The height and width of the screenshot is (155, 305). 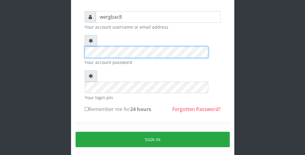 What do you see at coordinates (118, 109) in the screenshot?
I see `label: Remember me for` at bounding box center [118, 109].